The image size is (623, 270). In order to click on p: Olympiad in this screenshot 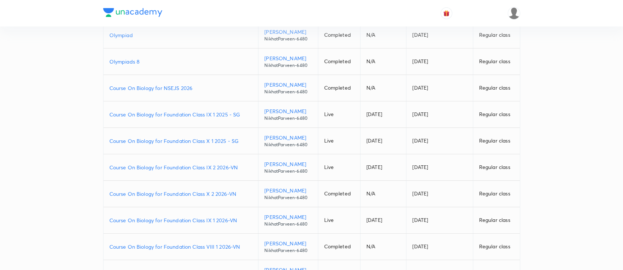, I will do `click(181, 35)`.